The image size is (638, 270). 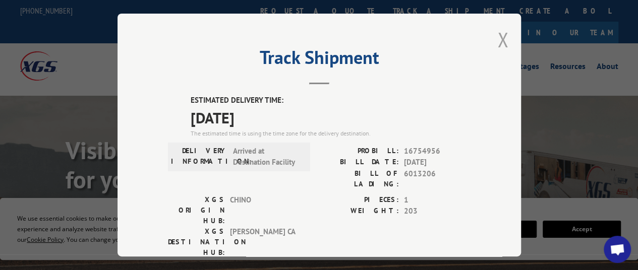 I want to click on span: CHINO, so click(x=264, y=210).